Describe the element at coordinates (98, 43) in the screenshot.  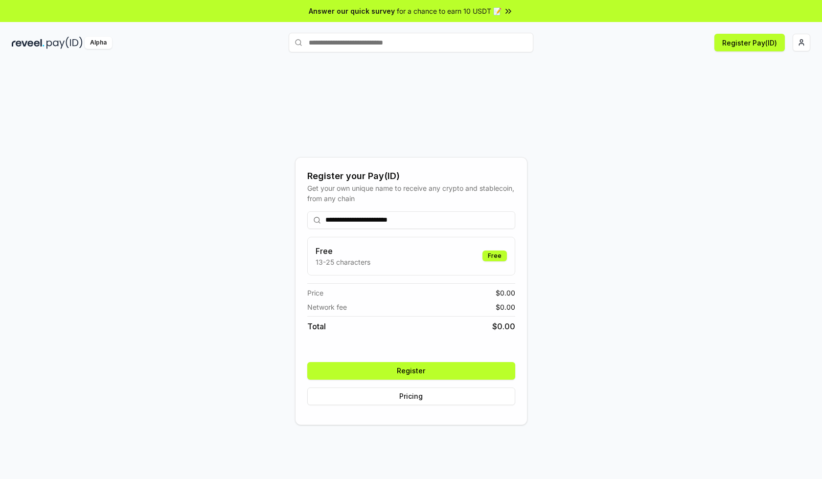
I see `div: Alpha` at that location.